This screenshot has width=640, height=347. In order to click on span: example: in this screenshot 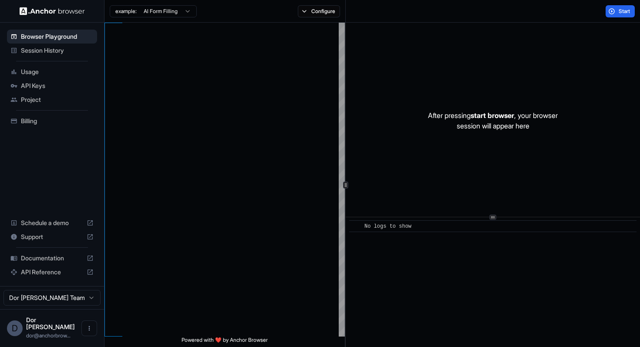, I will do `click(126, 11)`.